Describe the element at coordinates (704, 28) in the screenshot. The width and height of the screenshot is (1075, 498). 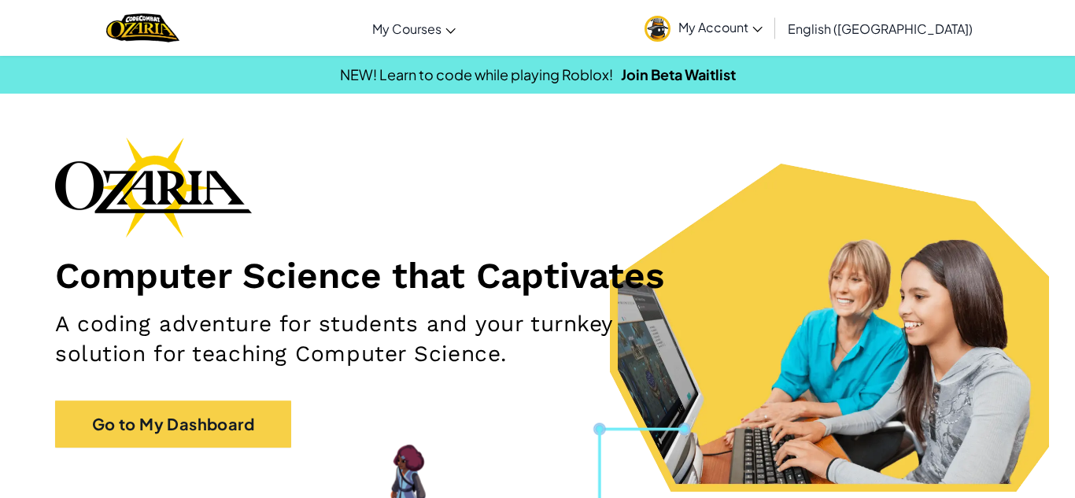
I see `a: My Account` at that location.